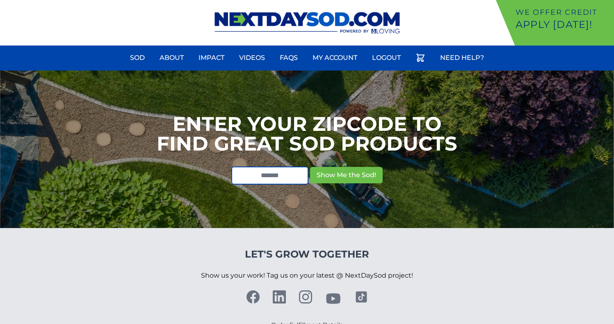 The height and width of the screenshot is (324, 614). What do you see at coordinates (211, 58) in the screenshot?
I see `a: Impact` at bounding box center [211, 58].